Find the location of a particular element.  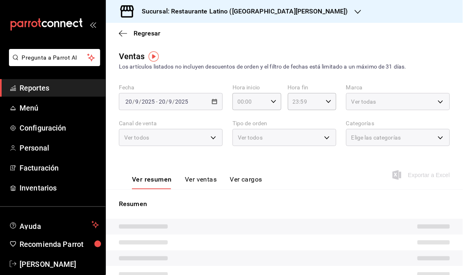

label: Marca is located at coordinates (398, 88).